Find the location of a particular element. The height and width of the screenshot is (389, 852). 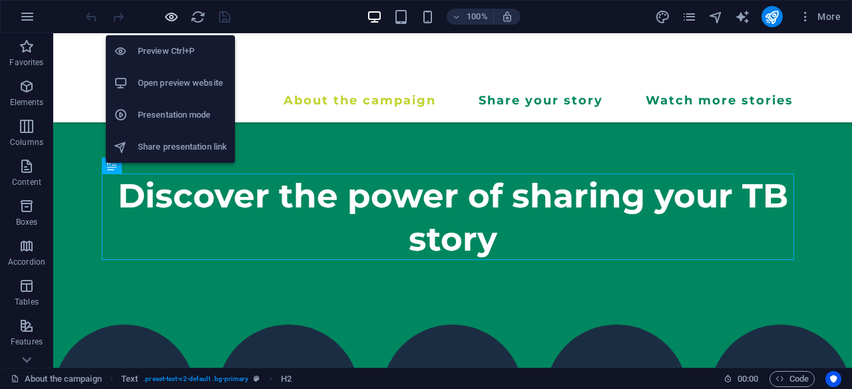

p: Columns is located at coordinates (27, 142).